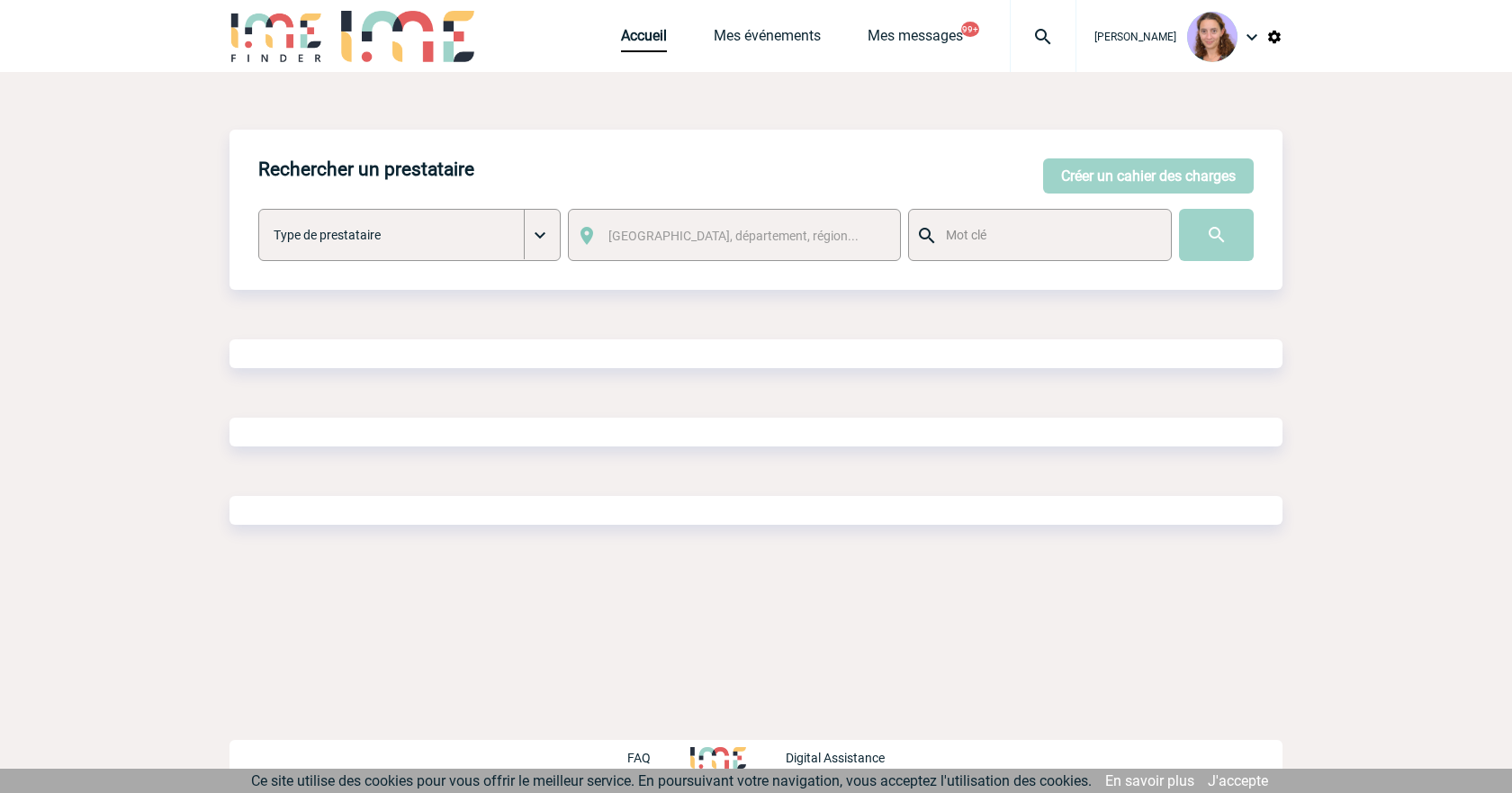 This screenshot has height=793, width=1512. Describe the element at coordinates (639, 758) in the screenshot. I see `p: FAQ` at that location.